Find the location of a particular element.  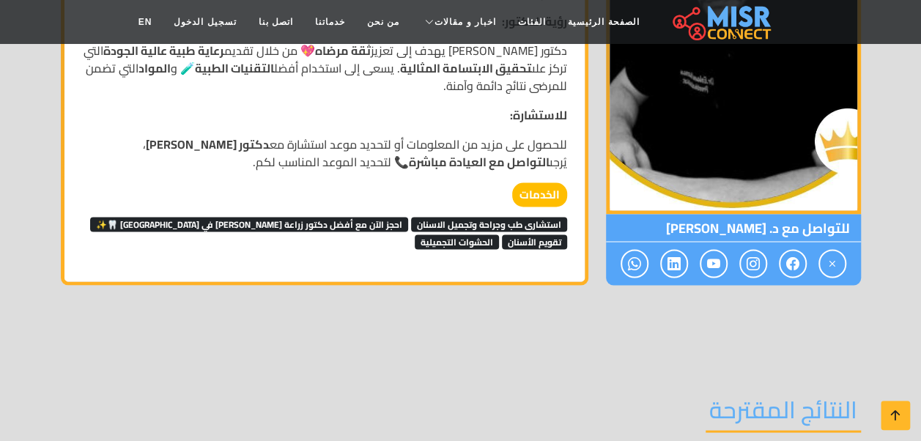

strong: للاستشارة: is located at coordinates (539, 115).